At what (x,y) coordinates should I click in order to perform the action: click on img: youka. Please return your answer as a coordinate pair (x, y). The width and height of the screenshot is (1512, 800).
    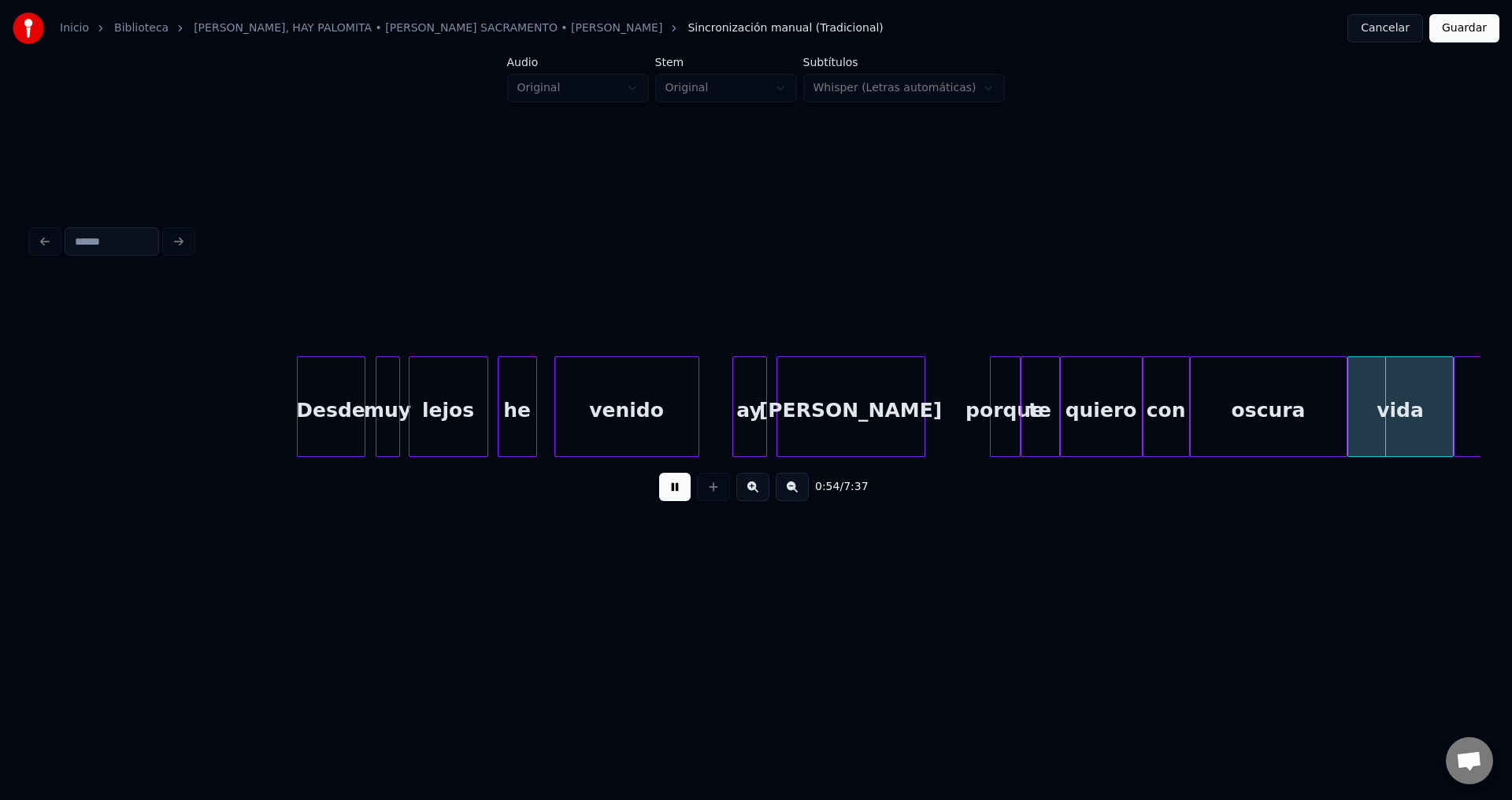
    Looking at the image, I should click on (28, 28).